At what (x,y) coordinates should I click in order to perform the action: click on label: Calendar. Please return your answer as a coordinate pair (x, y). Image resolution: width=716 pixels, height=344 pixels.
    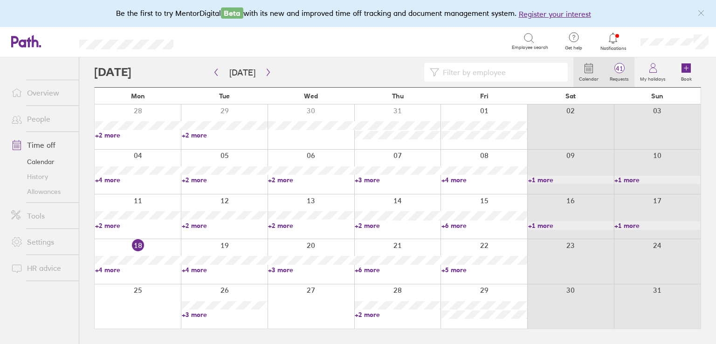
    Looking at the image, I should click on (589, 78).